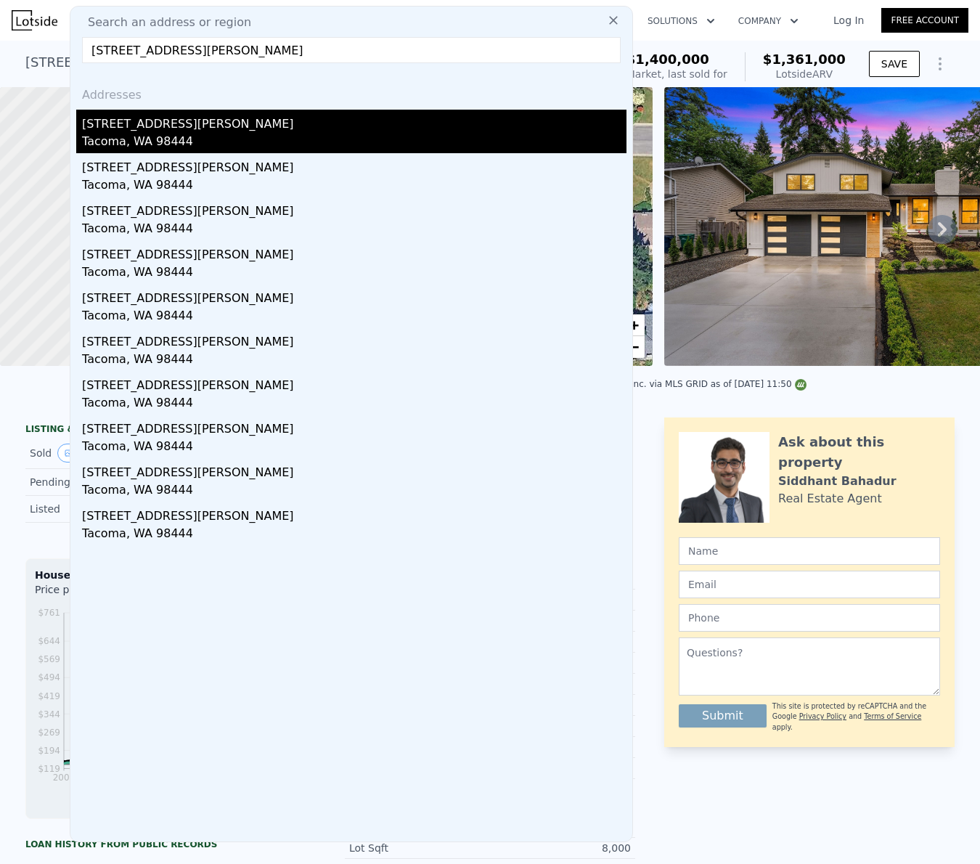 The width and height of the screenshot is (980, 864). I want to click on div: 8,000, so click(561, 848).